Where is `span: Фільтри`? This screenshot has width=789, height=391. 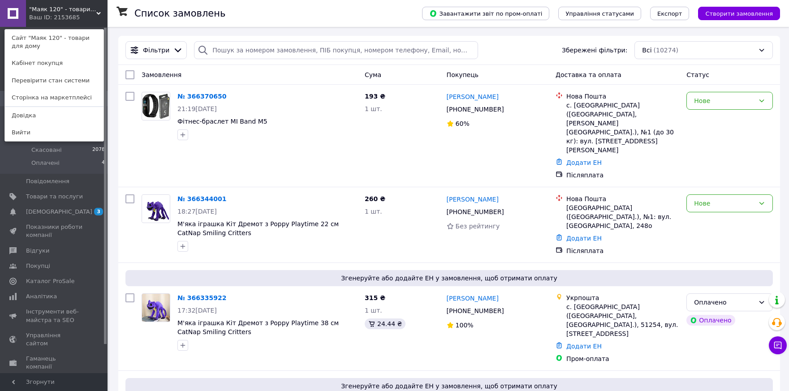 span: Фільтри is located at coordinates (156, 50).